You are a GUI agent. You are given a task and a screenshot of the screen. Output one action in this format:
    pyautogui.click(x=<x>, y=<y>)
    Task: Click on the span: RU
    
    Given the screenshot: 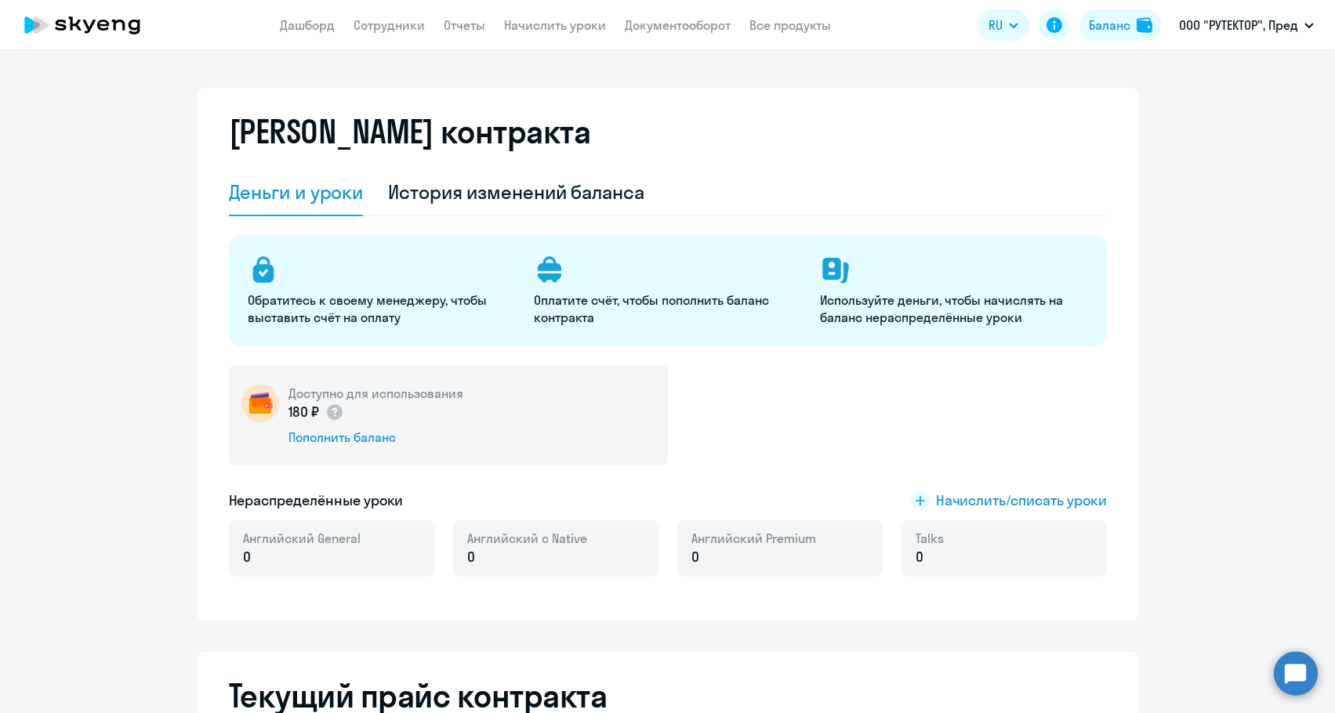 What is the action you would take?
    pyautogui.click(x=996, y=25)
    